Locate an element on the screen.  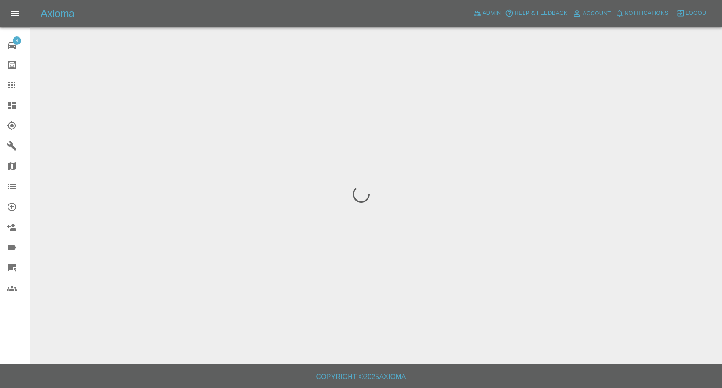
h6: Copyright © 2025 Axioma is located at coordinates (361, 377).